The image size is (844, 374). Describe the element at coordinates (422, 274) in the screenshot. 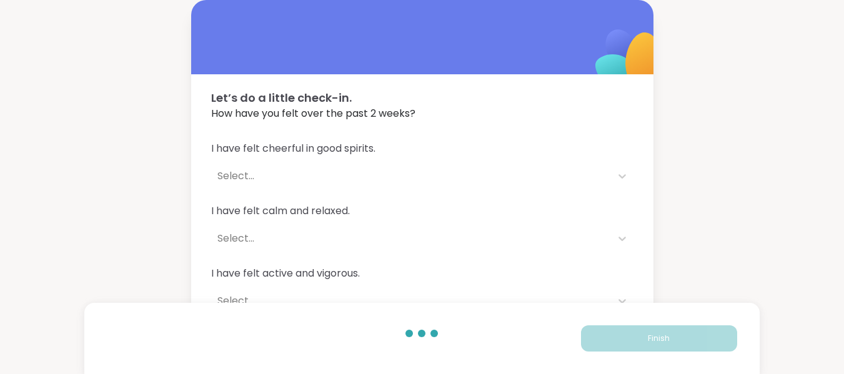

I see `span: I have felt active and vigorous.` at that location.